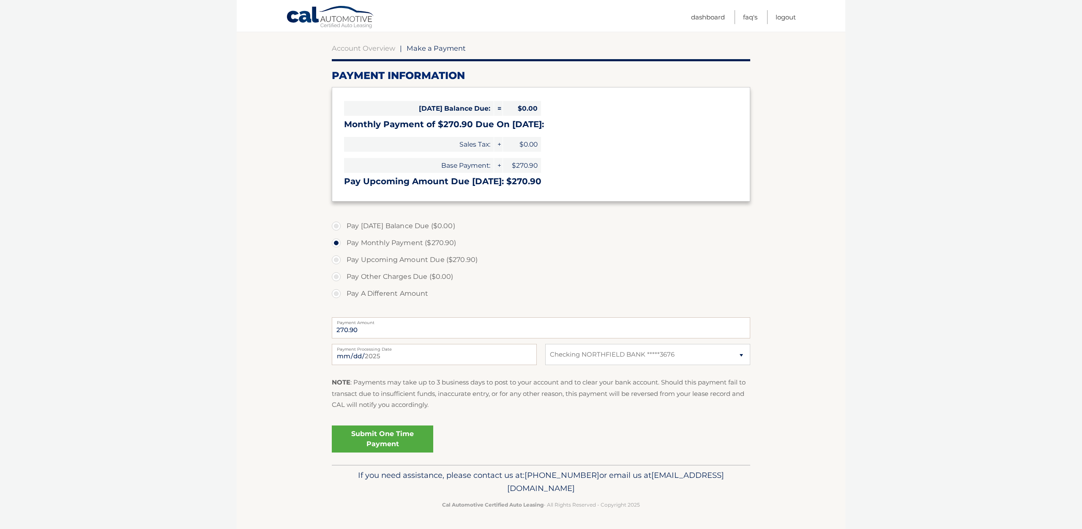  I want to click on span: Sales Tax:, so click(419, 144).